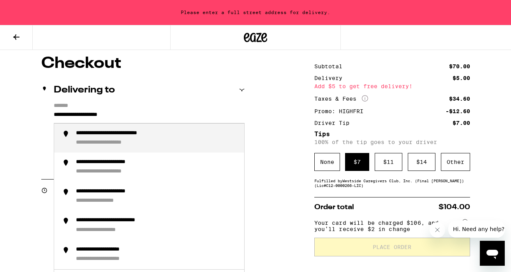  I want to click on div: -$12.60, so click(458, 111).